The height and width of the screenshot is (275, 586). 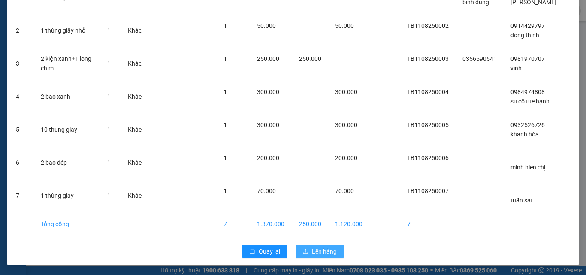 I want to click on td: 5, so click(x=21, y=129).